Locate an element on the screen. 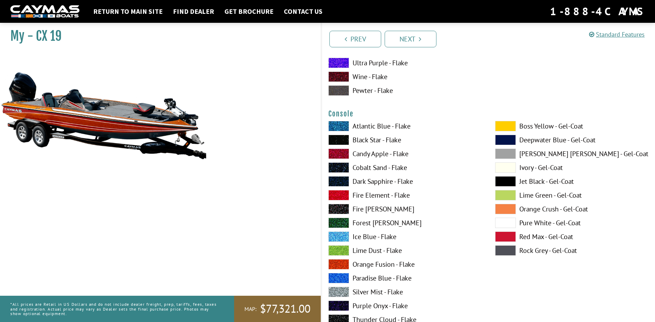 The height and width of the screenshot is (322, 655). label: Lime Dust - Flake is located at coordinates (405, 250).